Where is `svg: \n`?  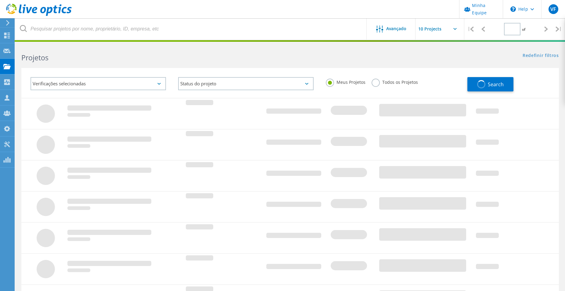 svg: \n is located at coordinates (513, 9).